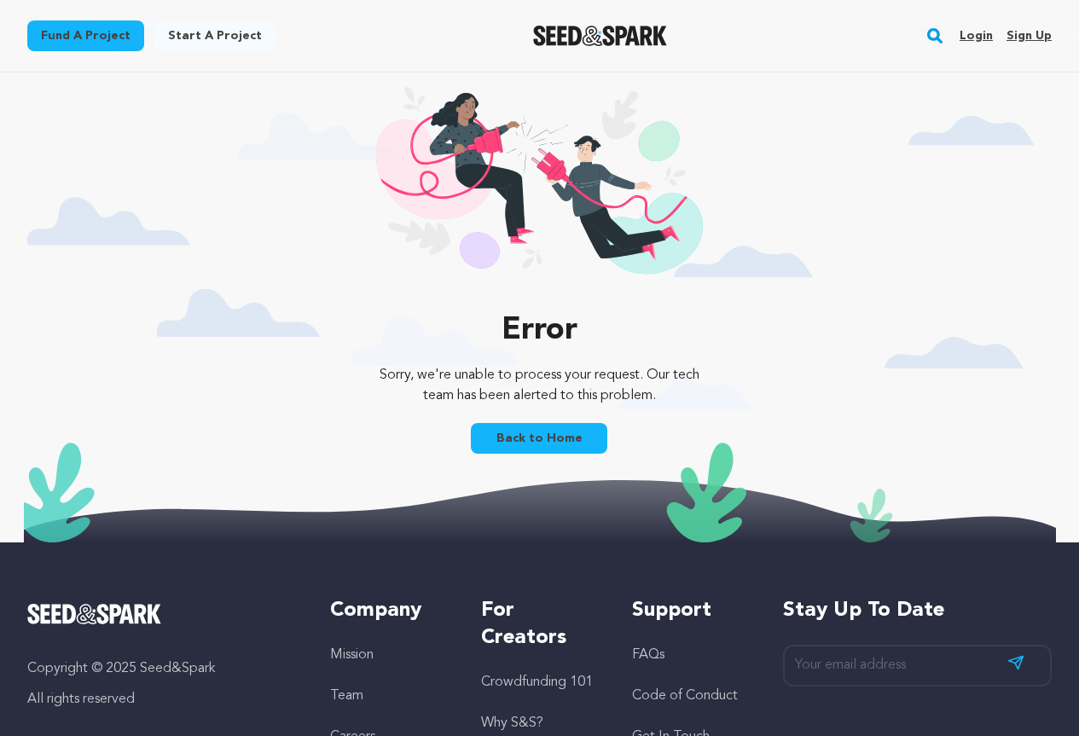 This screenshot has height=736, width=1079. Describe the element at coordinates (537, 683) in the screenshot. I see `a: Crowdfunding 101` at that location.